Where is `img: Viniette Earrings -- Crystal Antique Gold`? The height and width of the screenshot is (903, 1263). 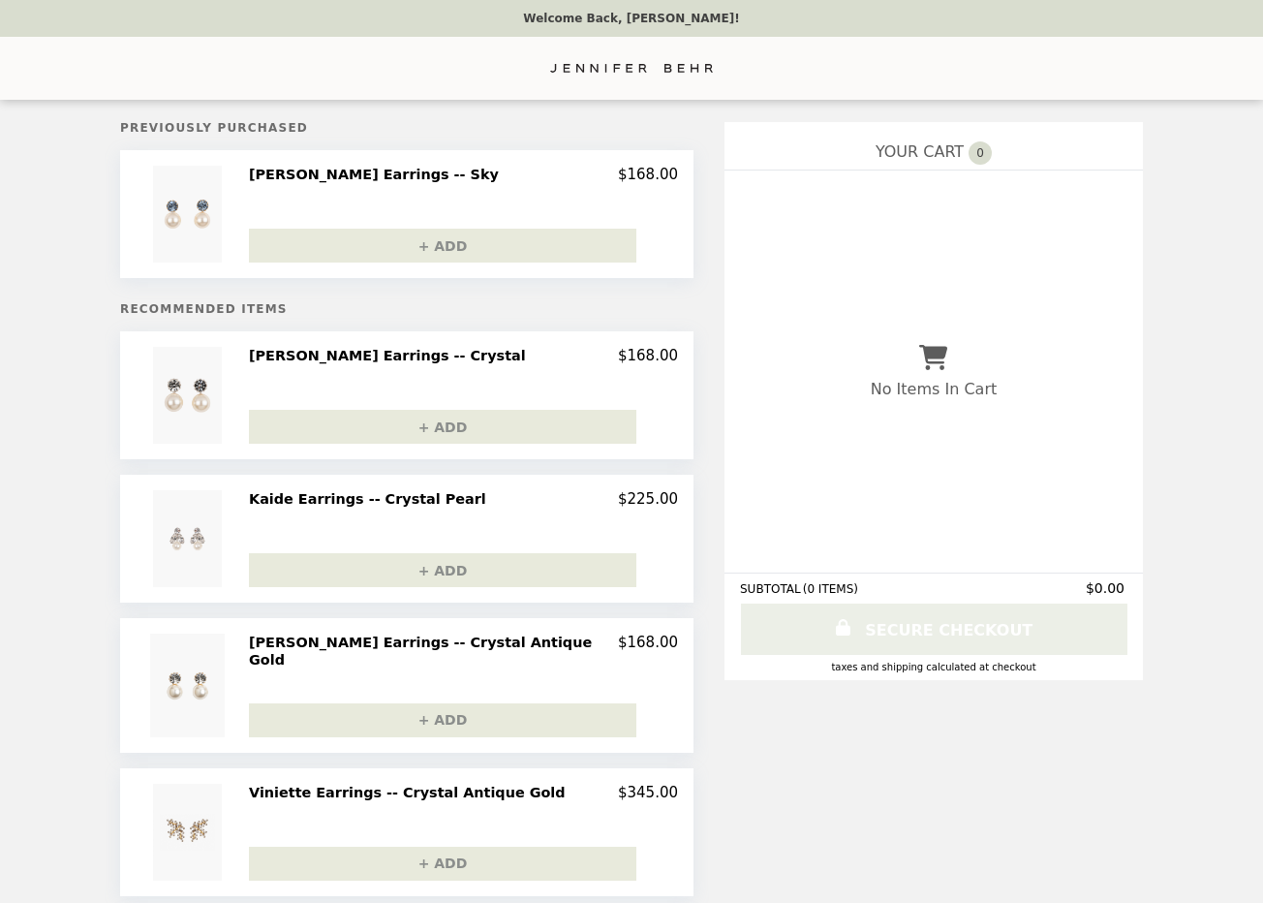
img: Viniette Earrings -- Crystal Antique Gold is located at coordinates (190, 832).